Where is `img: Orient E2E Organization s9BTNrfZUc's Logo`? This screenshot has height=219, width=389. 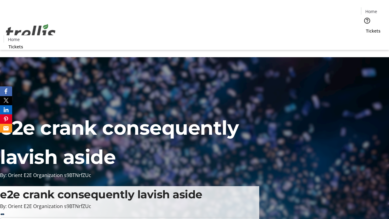 img: Orient E2E Organization s9BTNrfZUc's Logo is located at coordinates (31, 33).